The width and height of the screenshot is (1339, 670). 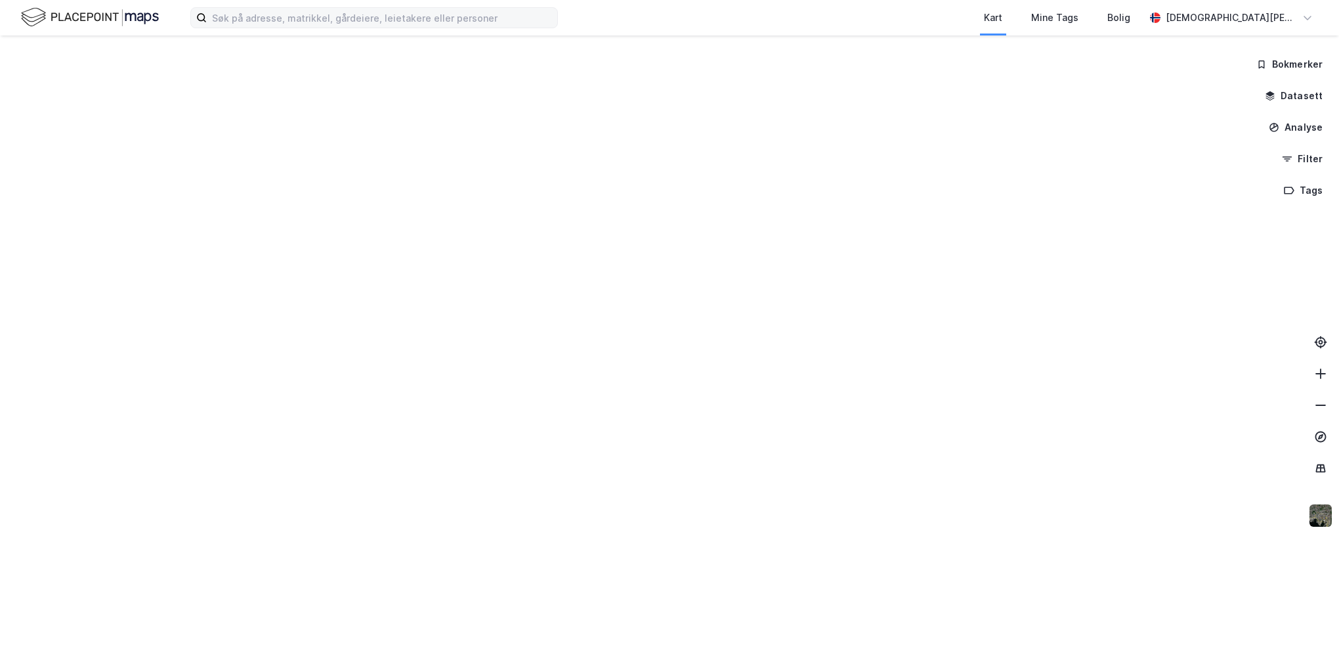 I want to click on div: Kart, so click(x=993, y=18).